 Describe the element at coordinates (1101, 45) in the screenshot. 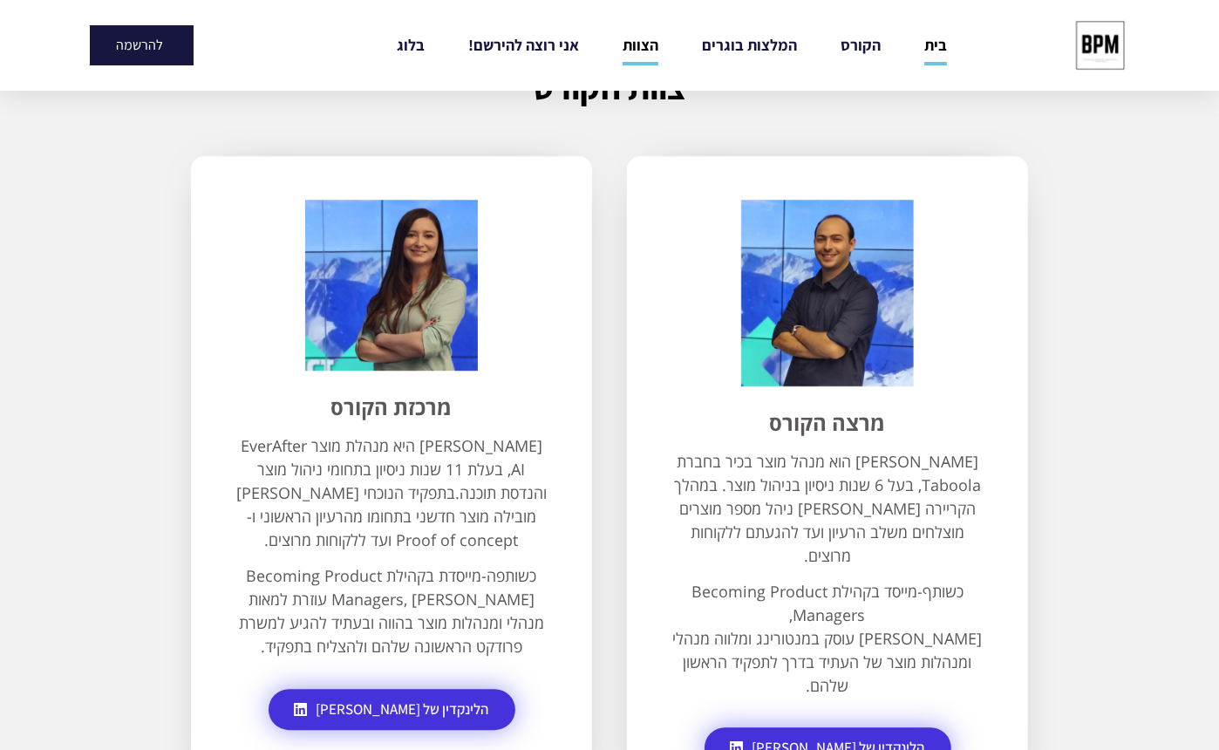

I see `img: cropped-bpm-logo-1.jpeg` at that location.